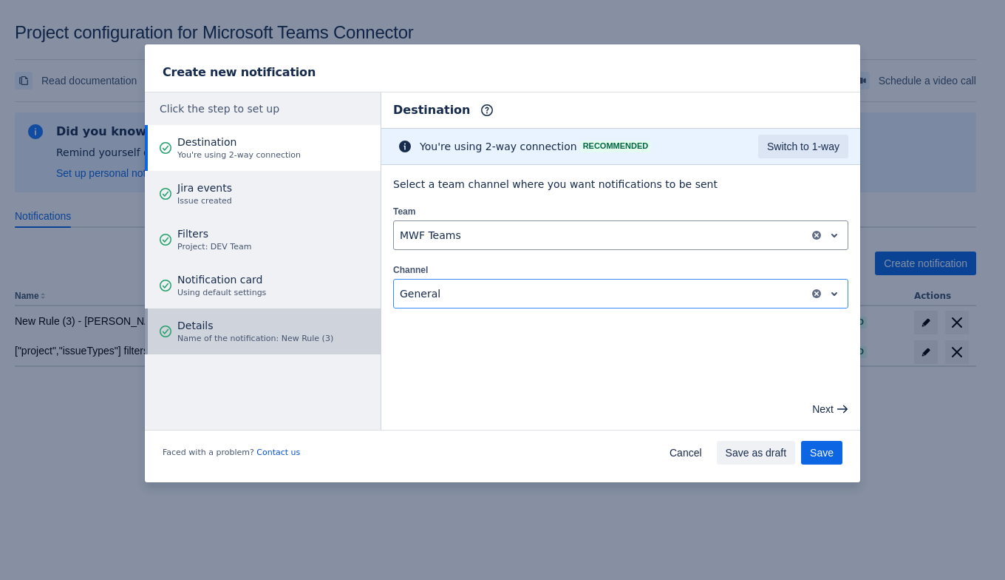  I want to click on span: Click the step to set up, so click(220, 109).